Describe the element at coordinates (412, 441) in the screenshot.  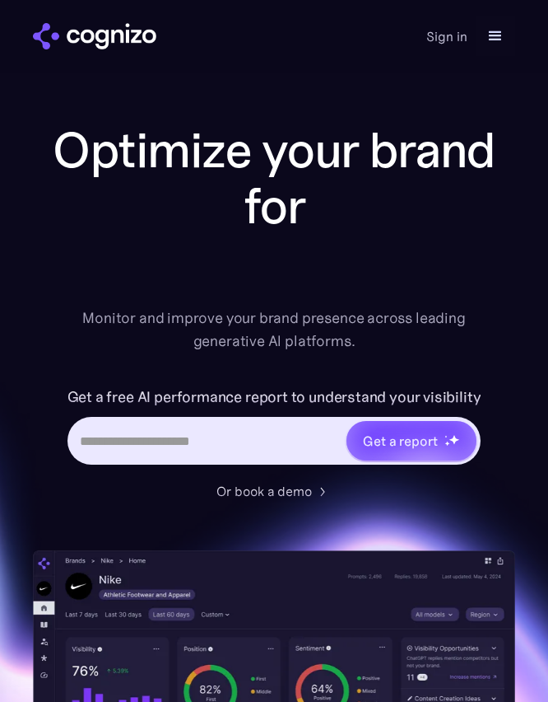
I see `a: Get a reportstarstarstar` at that location.